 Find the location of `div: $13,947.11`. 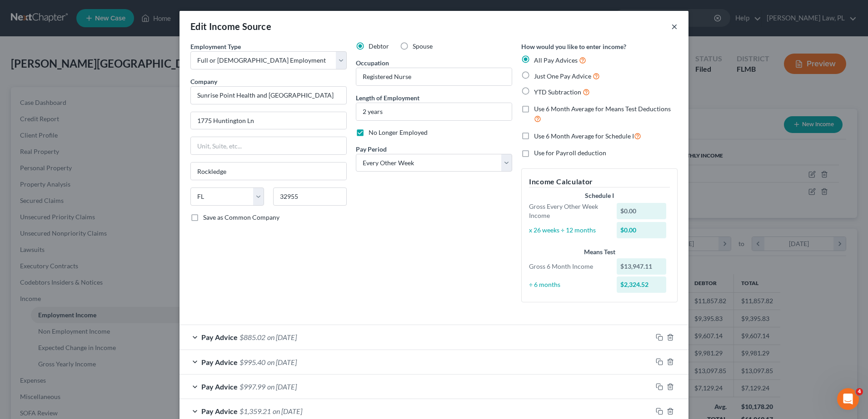

div: $13,947.11 is located at coordinates (642, 267).